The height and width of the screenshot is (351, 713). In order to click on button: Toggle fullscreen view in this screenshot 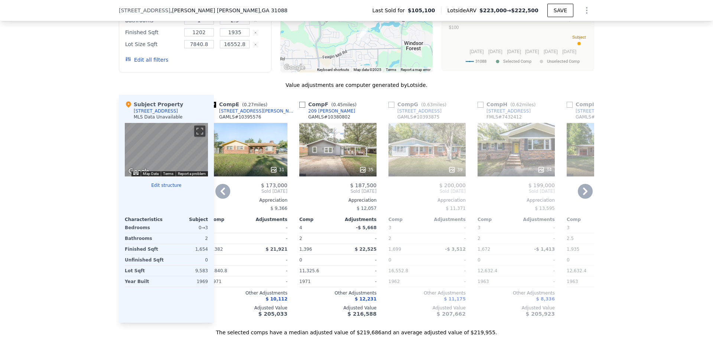, I will do `click(200, 131)`.